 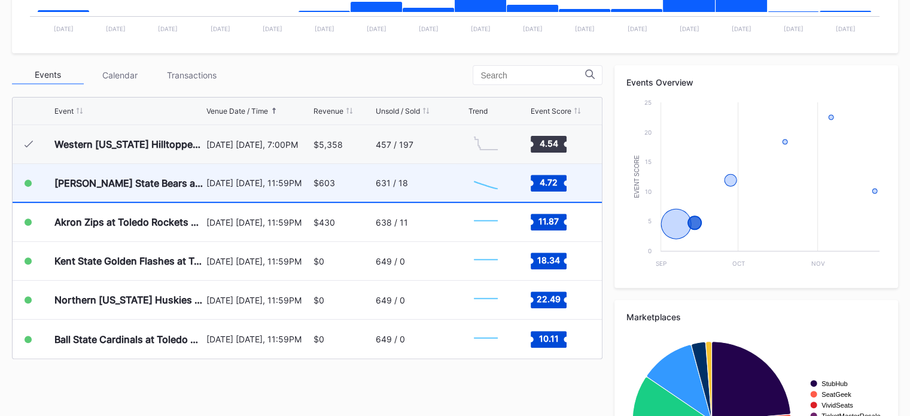 What do you see at coordinates (650, 221) in the screenshot?
I see `text: 5` at bounding box center [650, 221].